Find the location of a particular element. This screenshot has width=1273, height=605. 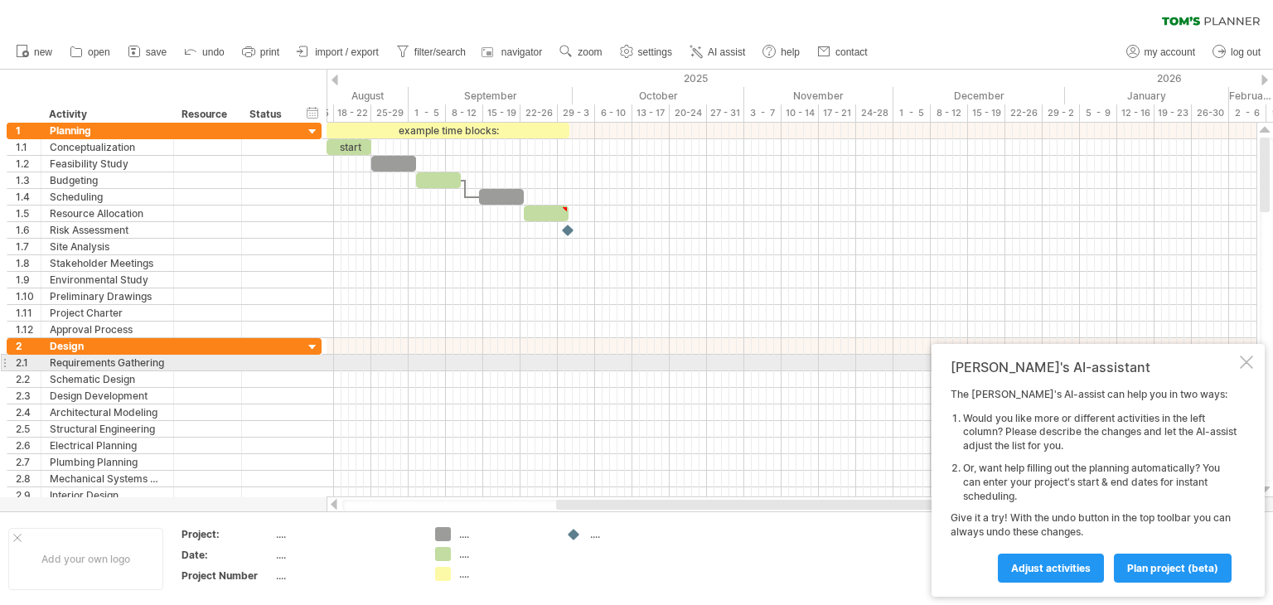

div: Requirements Gathering is located at coordinates (107, 362).